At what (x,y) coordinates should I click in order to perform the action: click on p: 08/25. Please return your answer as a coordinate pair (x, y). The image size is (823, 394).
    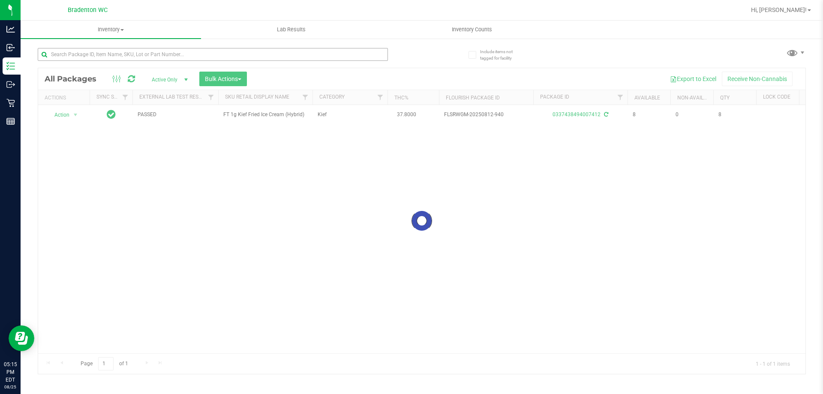
    Looking at the image, I should click on (10, 387).